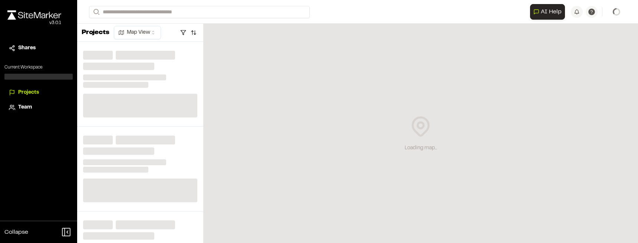 The height and width of the screenshot is (243, 638). I want to click on span: Projects, so click(29, 93).